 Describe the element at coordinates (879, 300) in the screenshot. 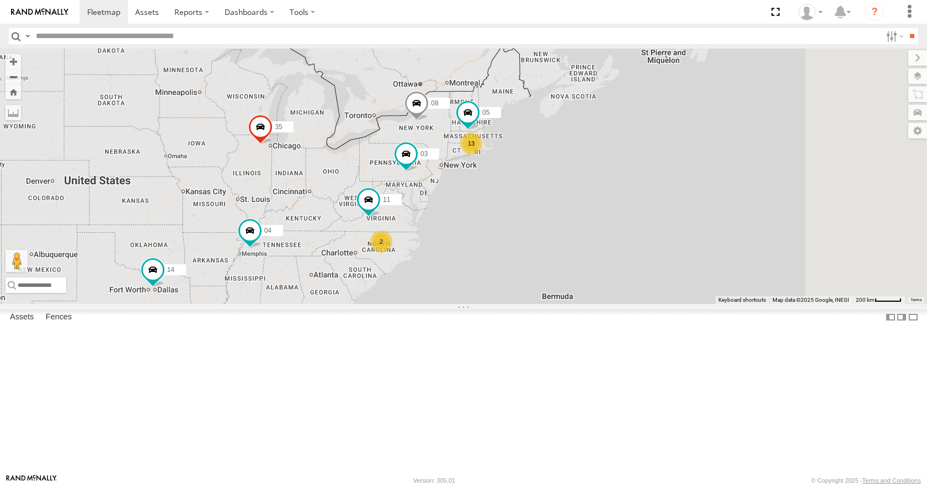

I see `button: Map Scale: 200 km per 45 pixels` at that location.